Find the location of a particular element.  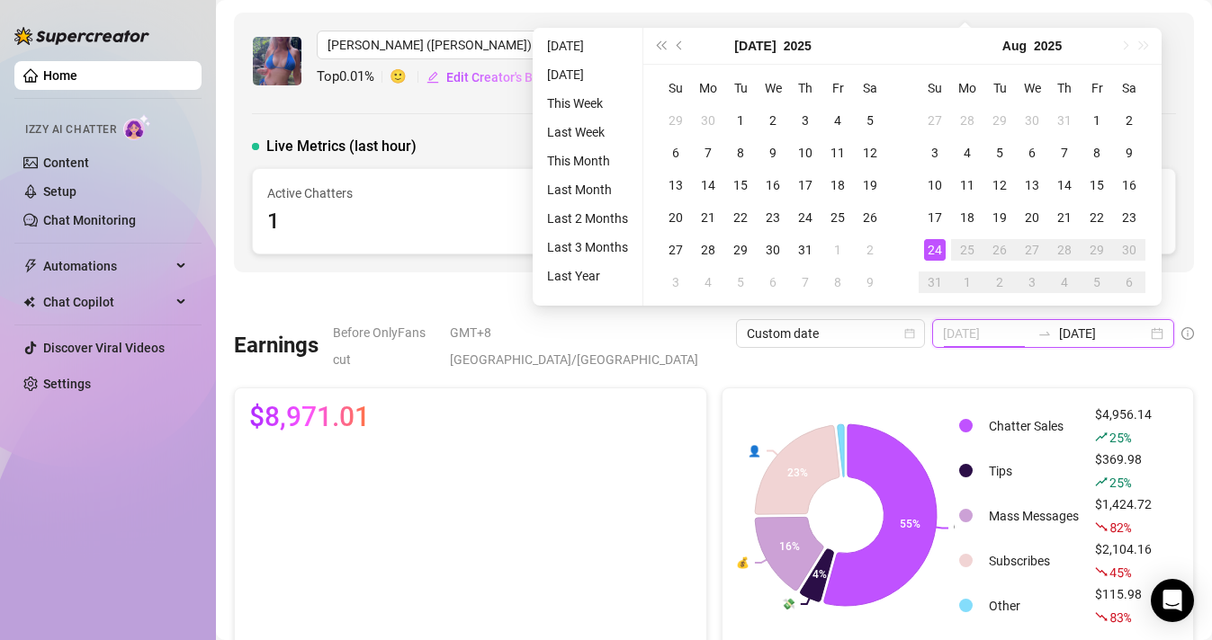

td: 2025-08-08 is located at coordinates (837, 282).